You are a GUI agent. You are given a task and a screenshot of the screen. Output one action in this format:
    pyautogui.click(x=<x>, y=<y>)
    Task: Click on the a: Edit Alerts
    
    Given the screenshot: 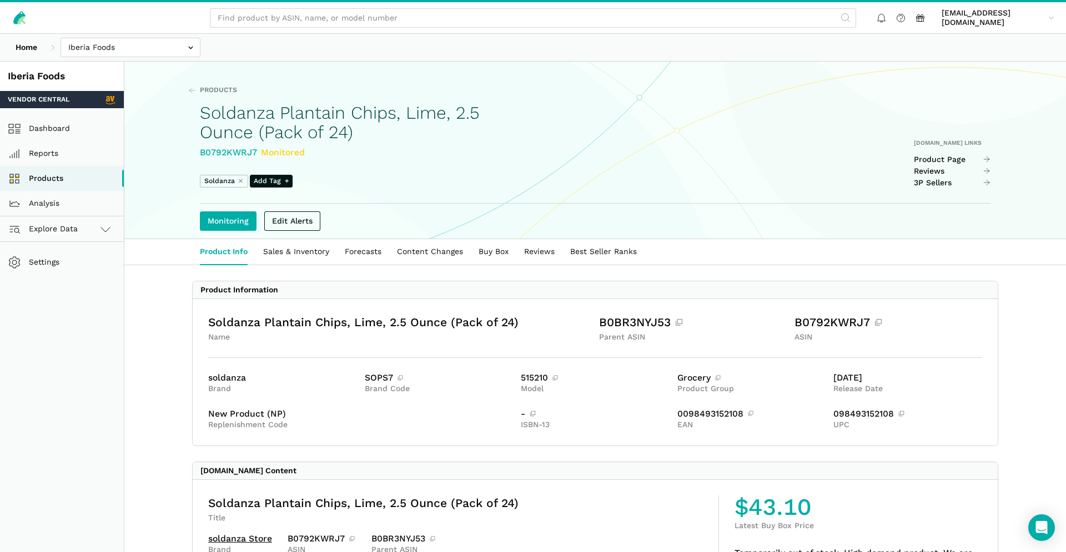 What is the action you would take?
    pyautogui.click(x=292, y=221)
    